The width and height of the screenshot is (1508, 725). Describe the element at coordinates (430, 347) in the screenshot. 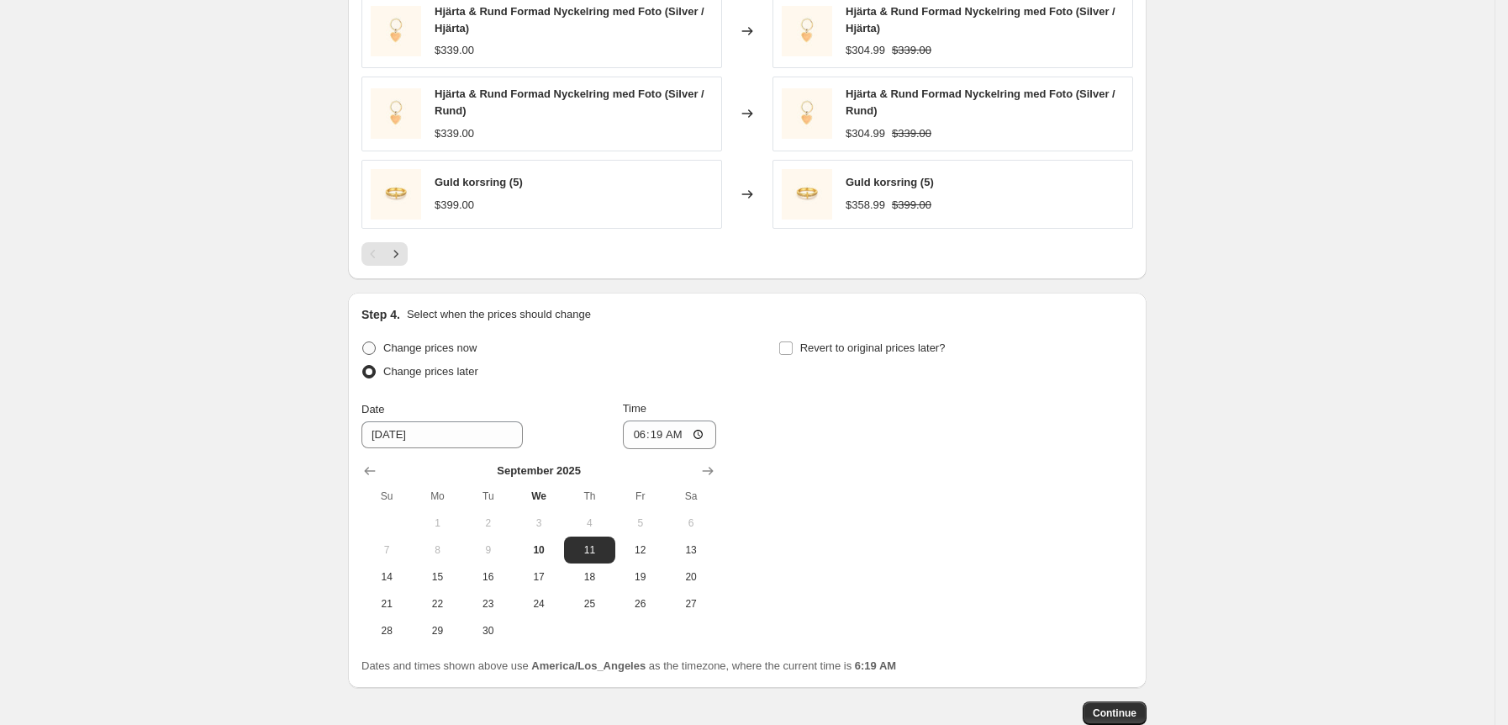

I see `span: Change prices now` at that location.